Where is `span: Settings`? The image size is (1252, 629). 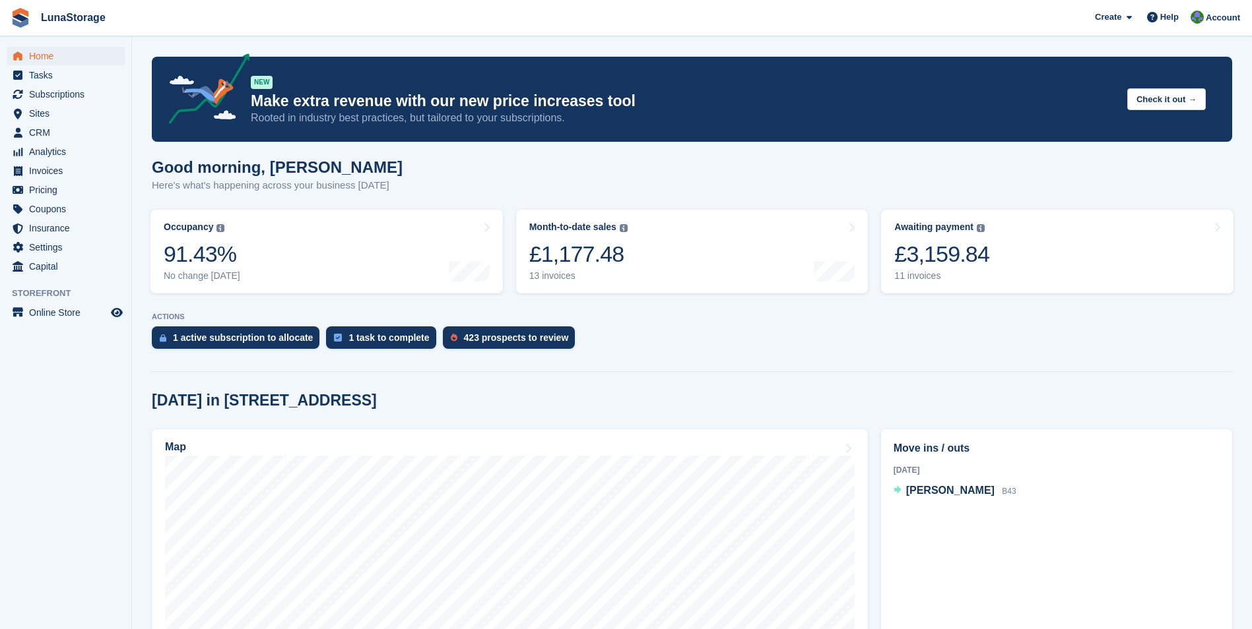 span: Settings is located at coordinates (69, 247).